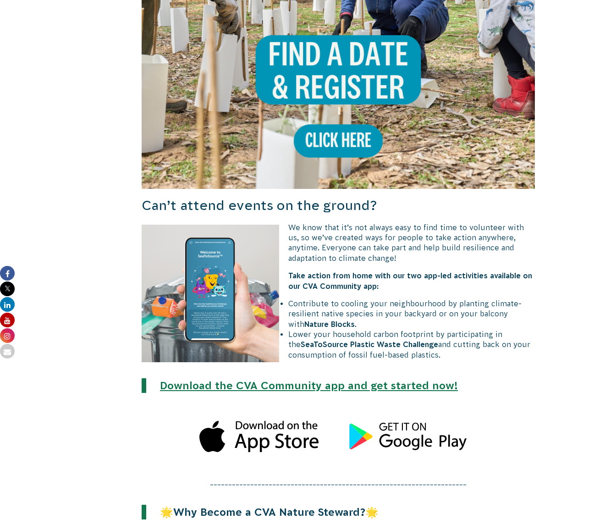 The width and height of the screenshot is (594, 530). Describe the element at coordinates (309, 385) in the screenshot. I see `a: Download the CVA Community app and get started now!` at that location.